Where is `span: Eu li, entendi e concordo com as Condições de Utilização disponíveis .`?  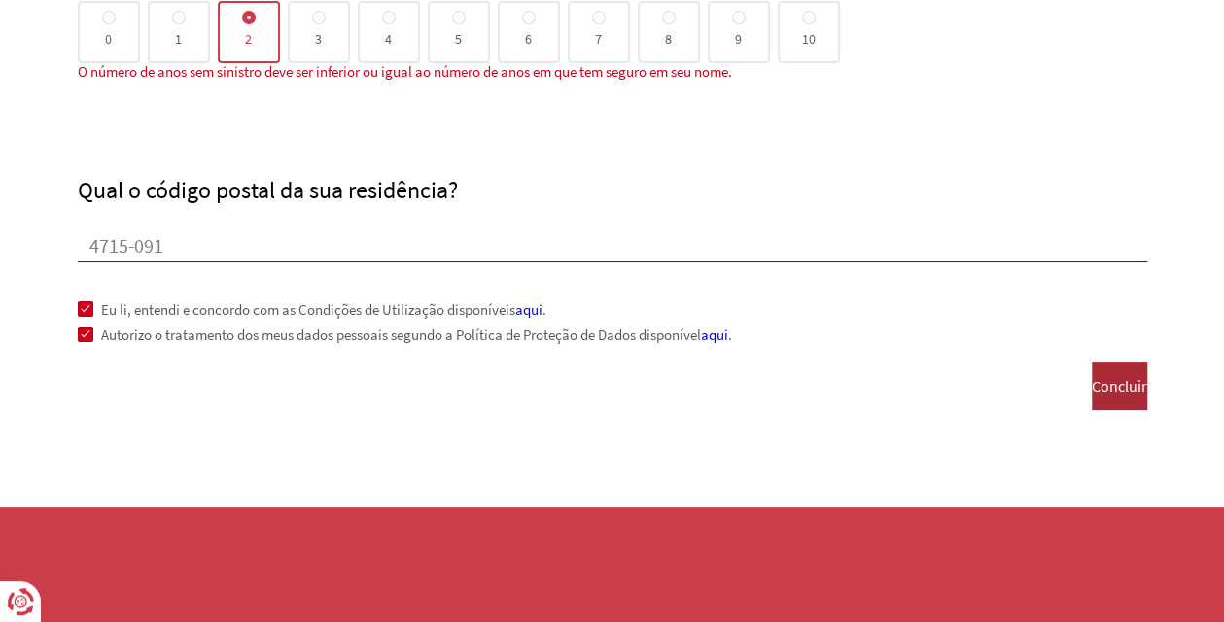
span: Eu li, entendi e concordo com as Condições de Utilização disponíveis . is located at coordinates (320, 309).